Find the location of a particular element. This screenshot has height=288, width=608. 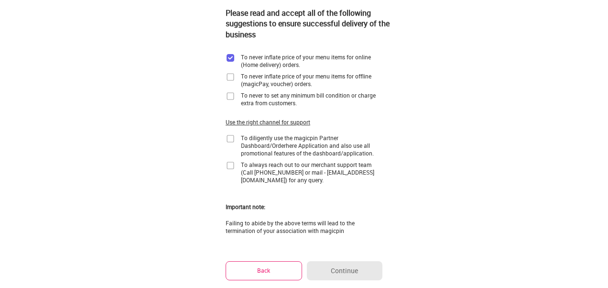

button: Back is located at coordinates (264, 270).